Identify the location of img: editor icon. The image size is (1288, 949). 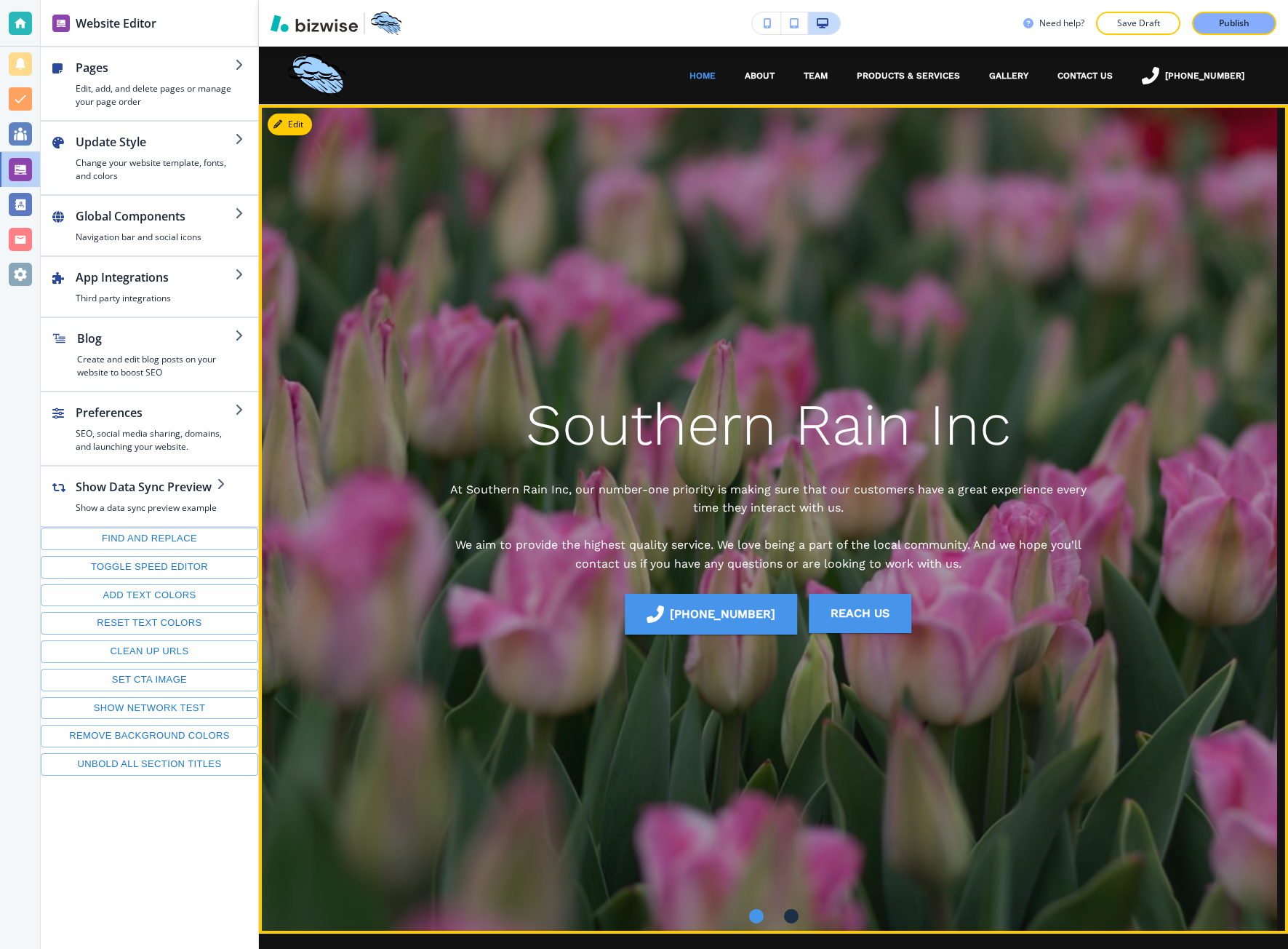
(61, 23).